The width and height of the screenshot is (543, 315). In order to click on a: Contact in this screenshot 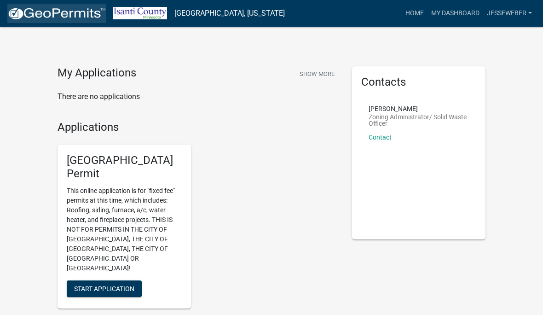, I will do `click(380, 137)`.